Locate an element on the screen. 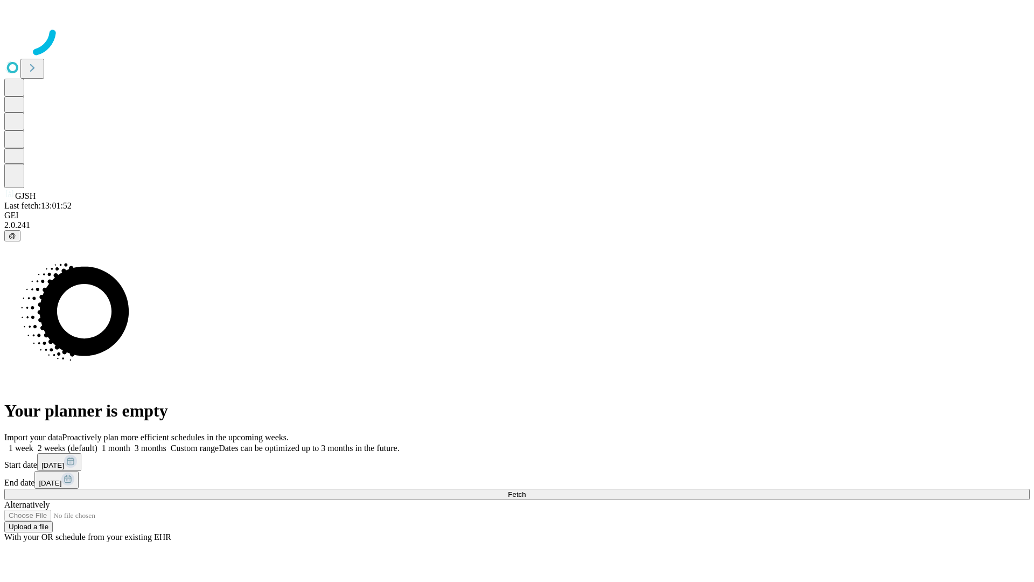  span: 1 week is located at coordinates (21, 448).